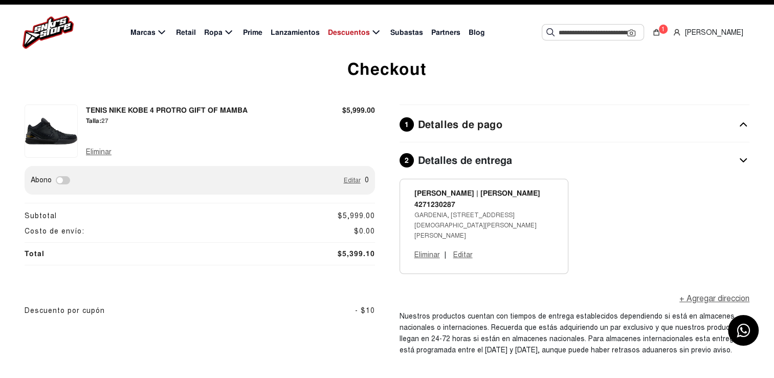 The width and height of the screenshot is (774, 378). Describe the element at coordinates (446, 32) in the screenshot. I see `span: Partners` at that location.